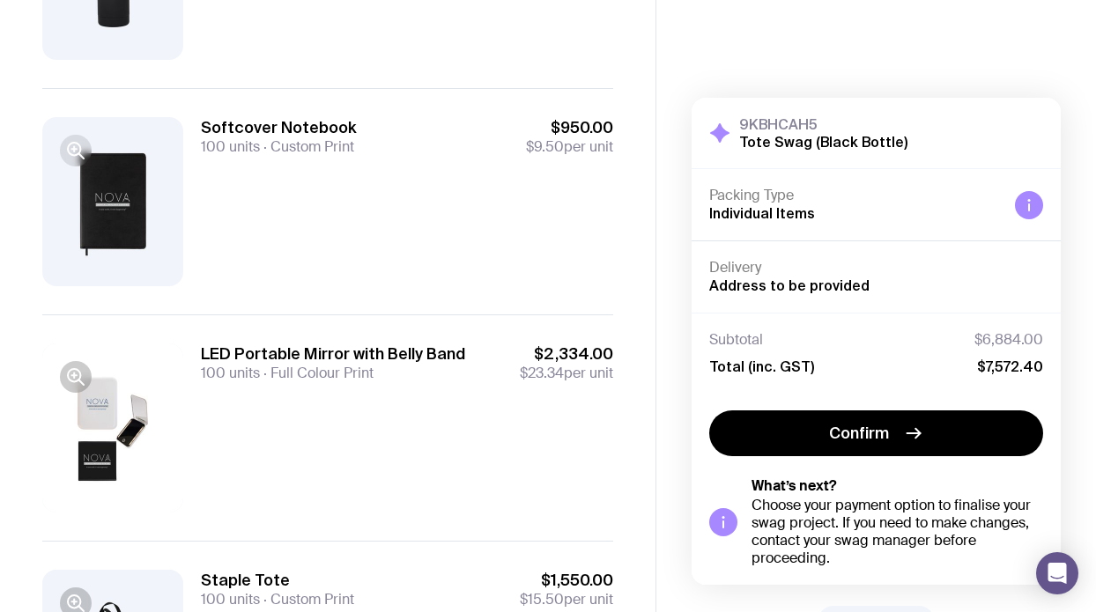 The height and width of the screenshot is (612, 1096). What do you see at coordinates (823, 124) in the screenshot?
I see `h3: 9KBHCAH5` at bounding box center [823, 124].